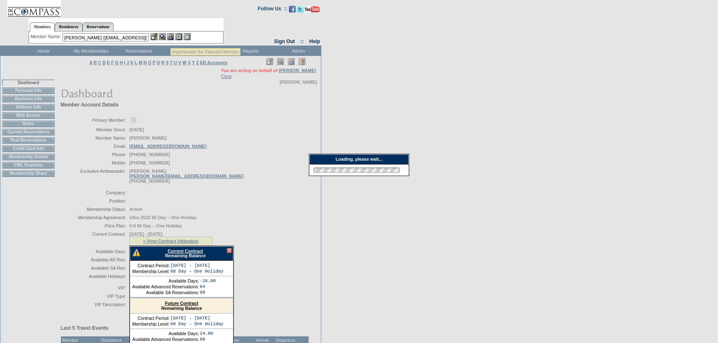  Describe the element at coordinates (42, 27) in the screenshot. I see `a: Members` at that location.